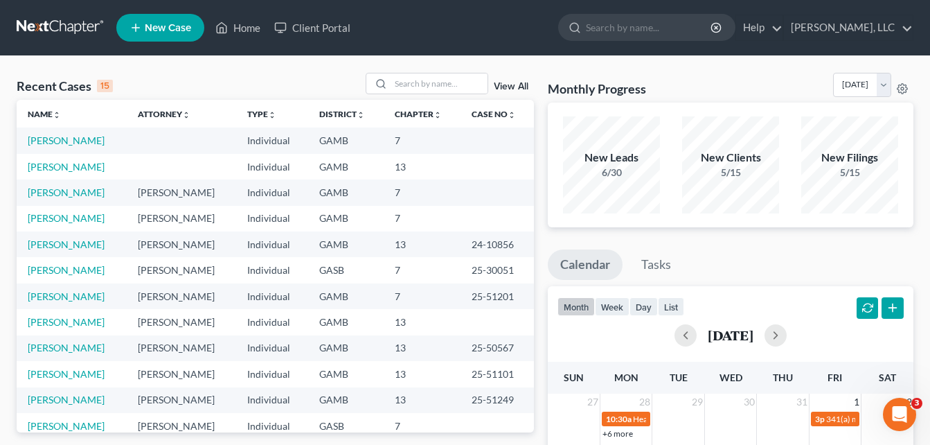 The image size is (930, 445). Describe the element at coordinates (612, 172) in the screenshot. I see `div: 6/30` at that location.